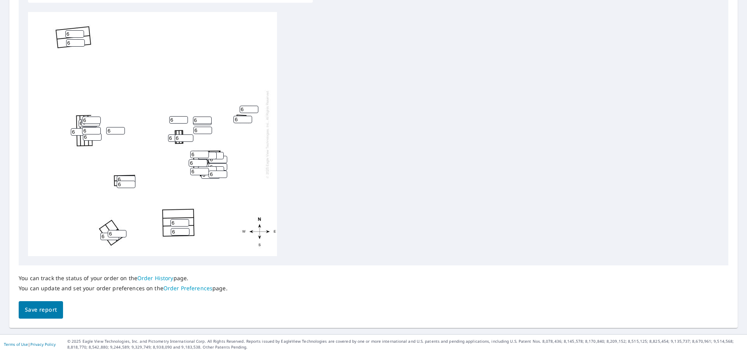  I want to click on p: You can track the status of your order on the page., so click(123, 278).